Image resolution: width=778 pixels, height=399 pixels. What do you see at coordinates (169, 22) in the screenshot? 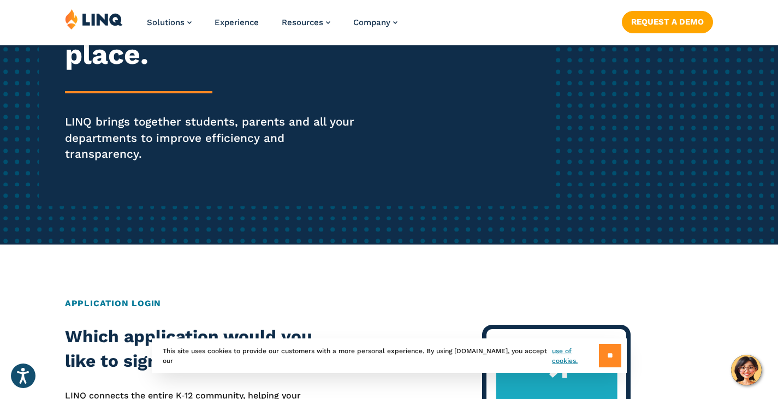
I see `a: Solutions` at bounding box center [169, 22].